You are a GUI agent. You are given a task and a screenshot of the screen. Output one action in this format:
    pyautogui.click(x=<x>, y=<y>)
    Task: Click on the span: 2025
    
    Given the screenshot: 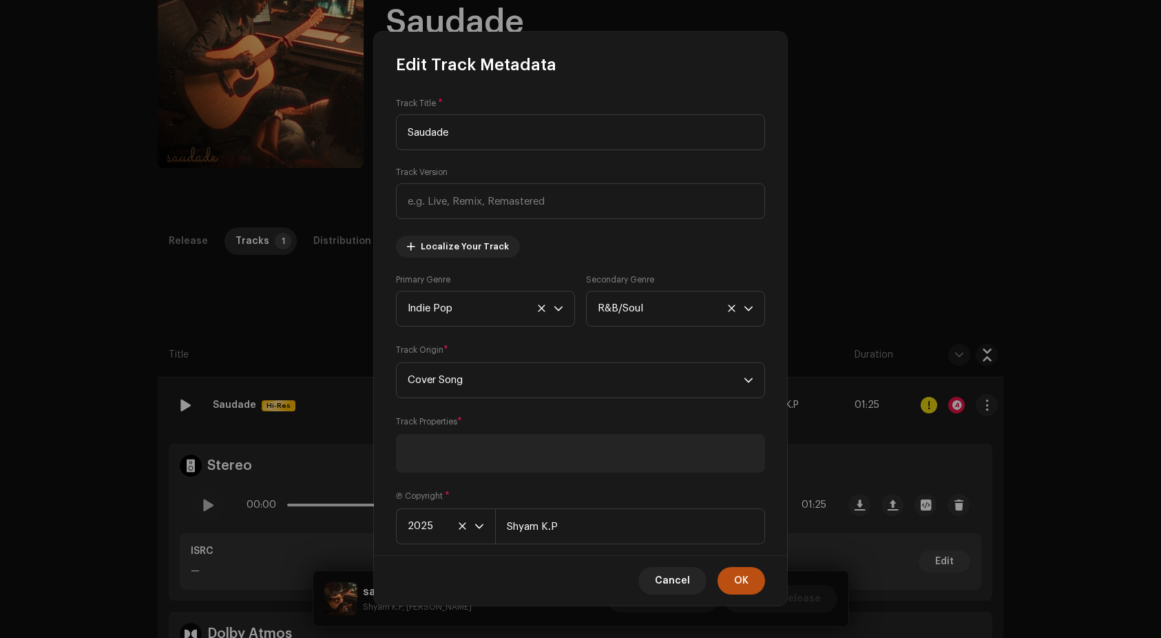 What is the action you would take?
    pyautogui.click(x=441, y=526)
    